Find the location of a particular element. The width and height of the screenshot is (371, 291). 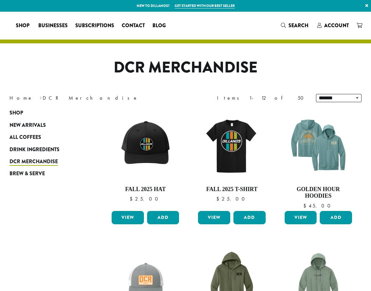

span: Contact is located at coordinates (133, 26).